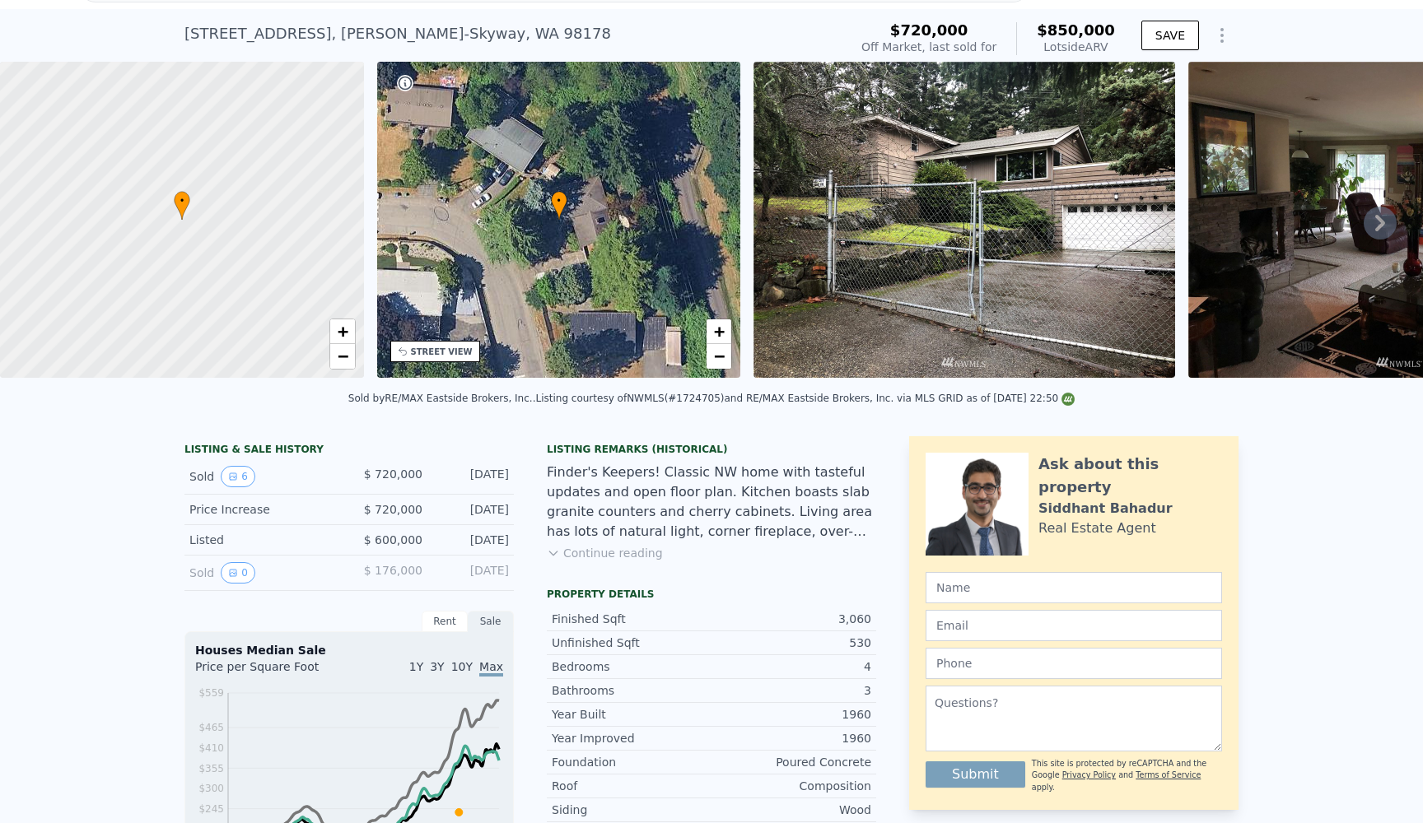 The height and width of the screenshot is (823, 1423). I want to click on div: Off Market, last sold for, so click(929, 47).